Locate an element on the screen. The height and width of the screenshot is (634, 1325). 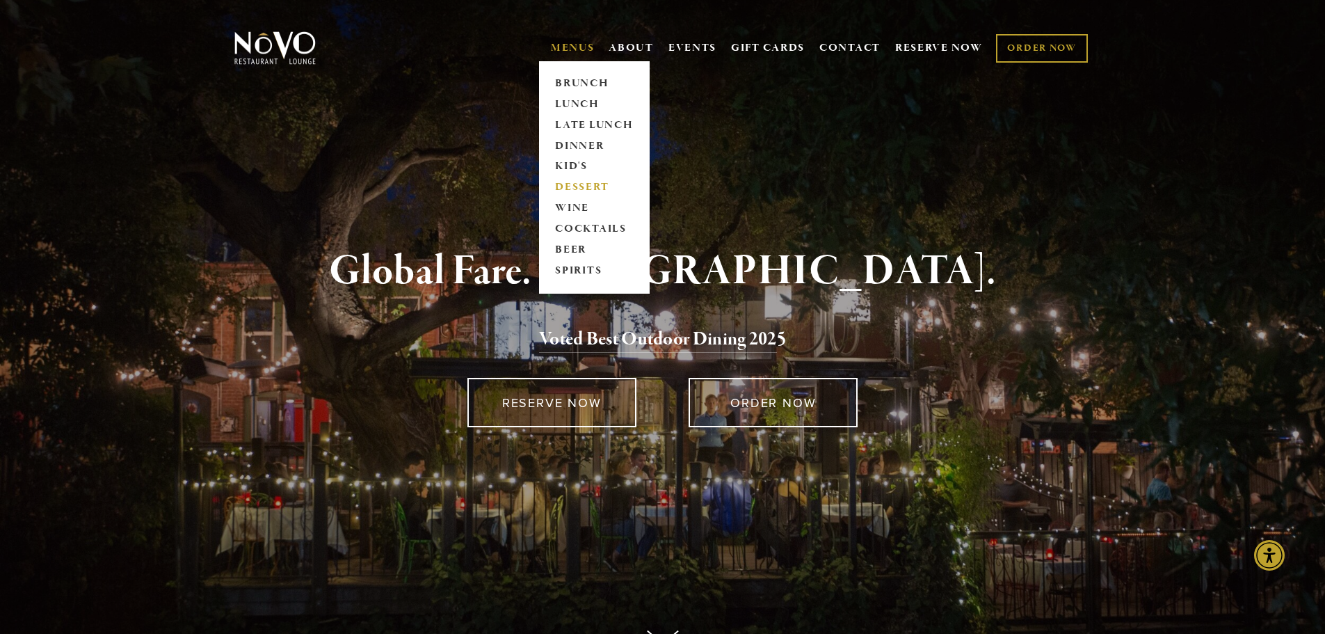
a: KID'S is located at coordinates (594, 167).